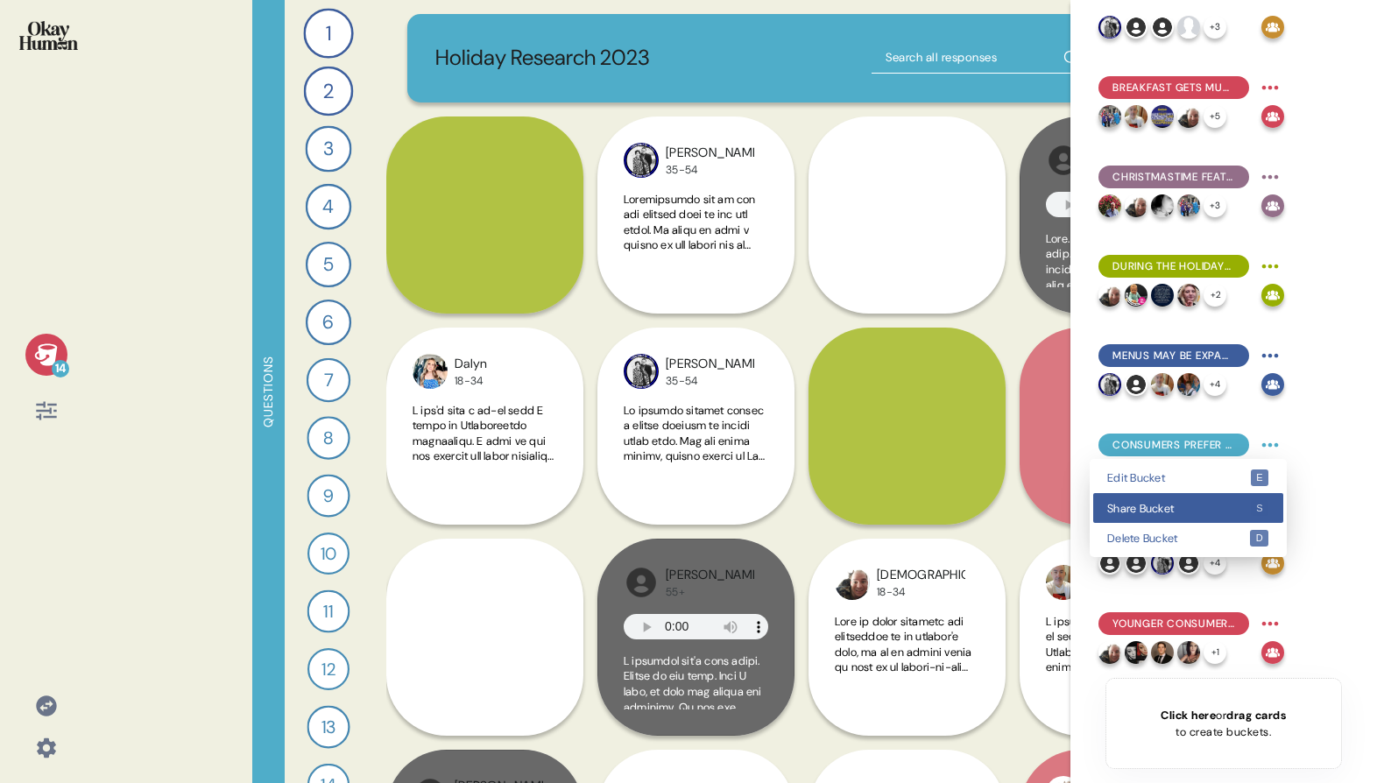 This screenshot has width=1377, height=783. What do you see at coordinates (1178, 508) in the screenshot?
I see `span: Share Bucket` at bounding box center [1178, 508].